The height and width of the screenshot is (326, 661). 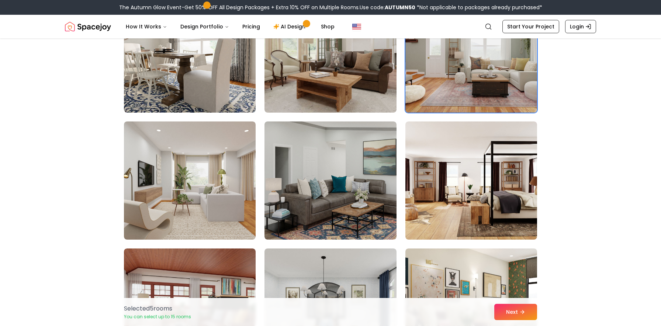 What do you see at coordinates (479, 7) in the screenshot?
I see `span: *Not applicable to packages already purchased*` at bounding box center [479, 7].